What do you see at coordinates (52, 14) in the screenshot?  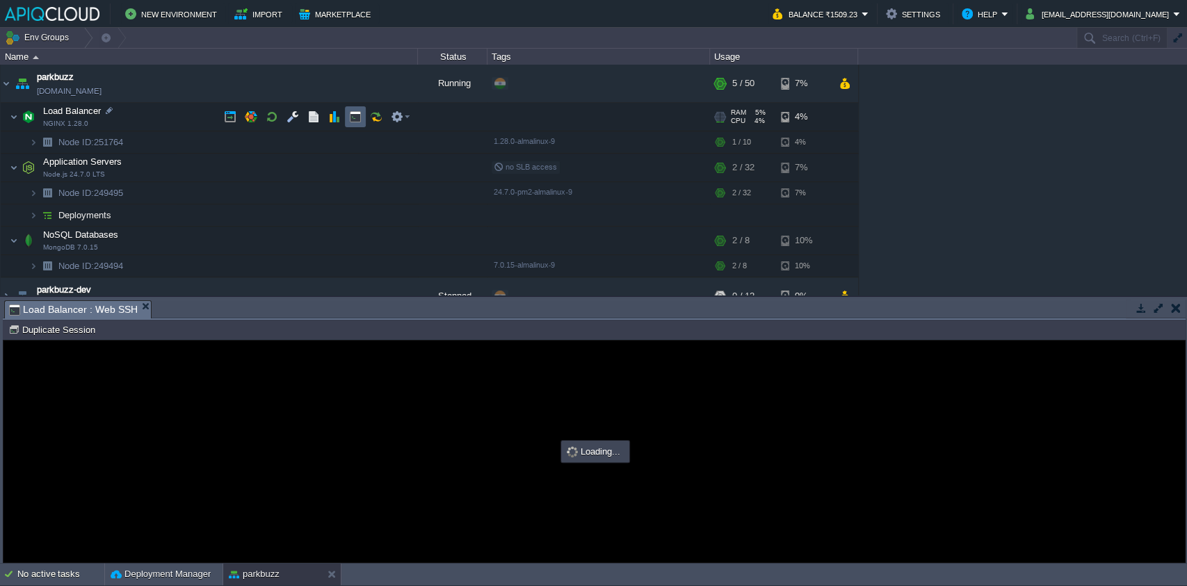 I see `img: APIQCloud` at bounding box center [52, 14].